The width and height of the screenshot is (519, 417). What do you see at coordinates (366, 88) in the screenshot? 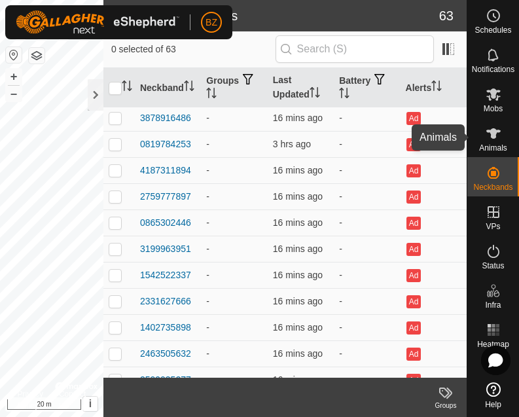
I see `th: Battery` at bounding box center [366, 88].